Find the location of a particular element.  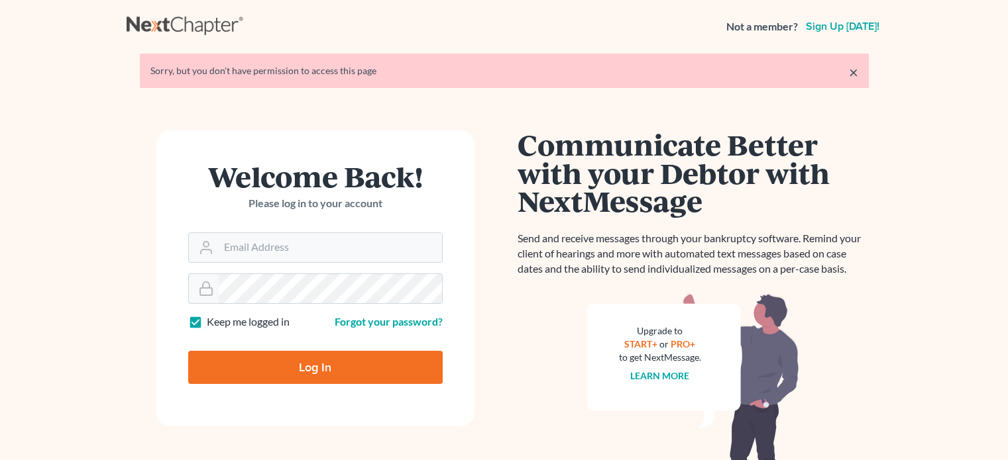

div: to get NextMessage. is located at coordinates (660, 358).